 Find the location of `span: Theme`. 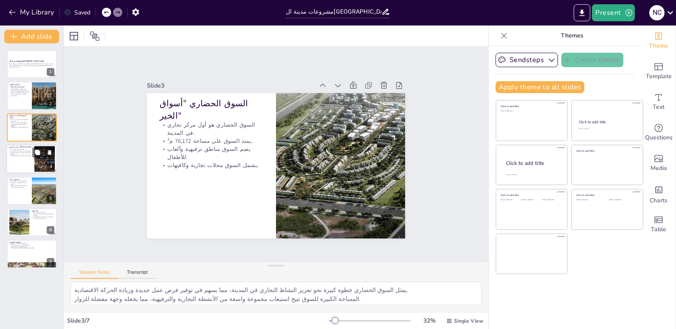

span: Theme is located at coordinates (659, 46).